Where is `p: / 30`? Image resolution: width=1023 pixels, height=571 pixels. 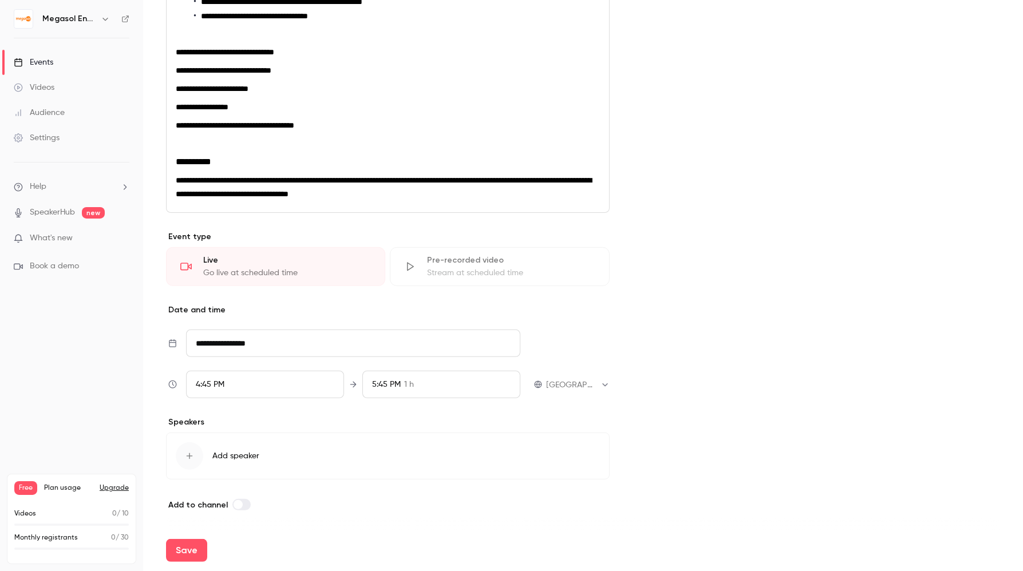
p: / 30 is located at coordinates (120, 538).